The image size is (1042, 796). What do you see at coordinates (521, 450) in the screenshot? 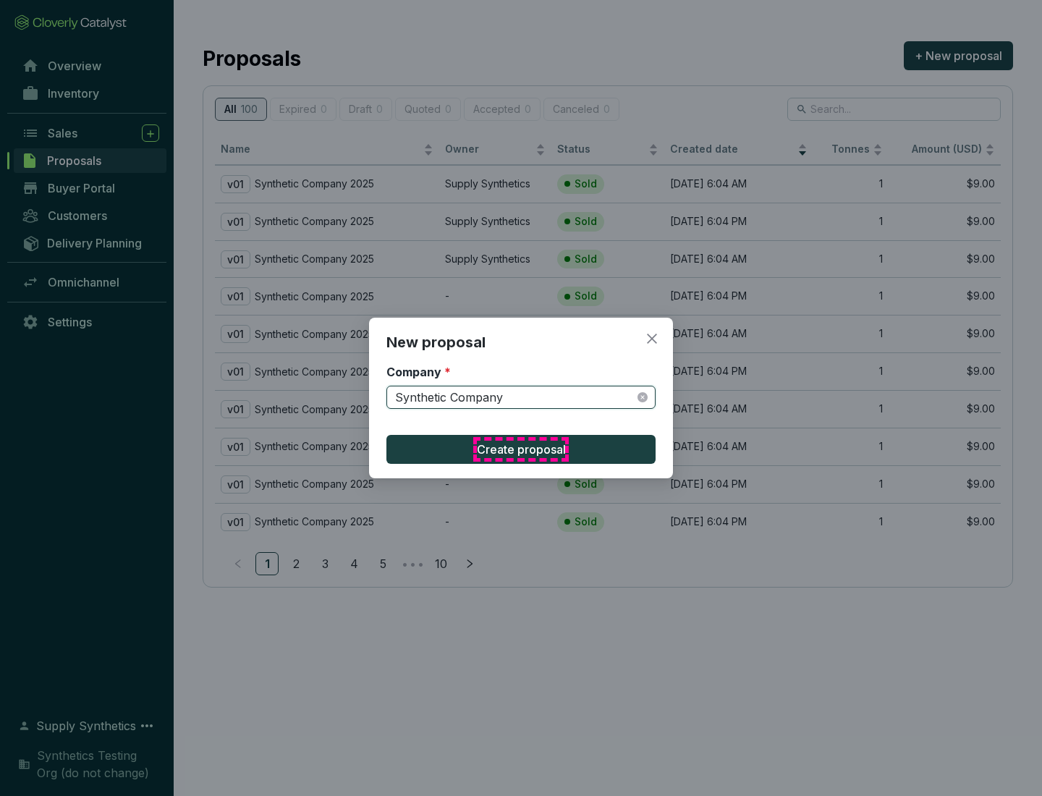
I see `span: Create proposal` at bounding box center [521, 450].